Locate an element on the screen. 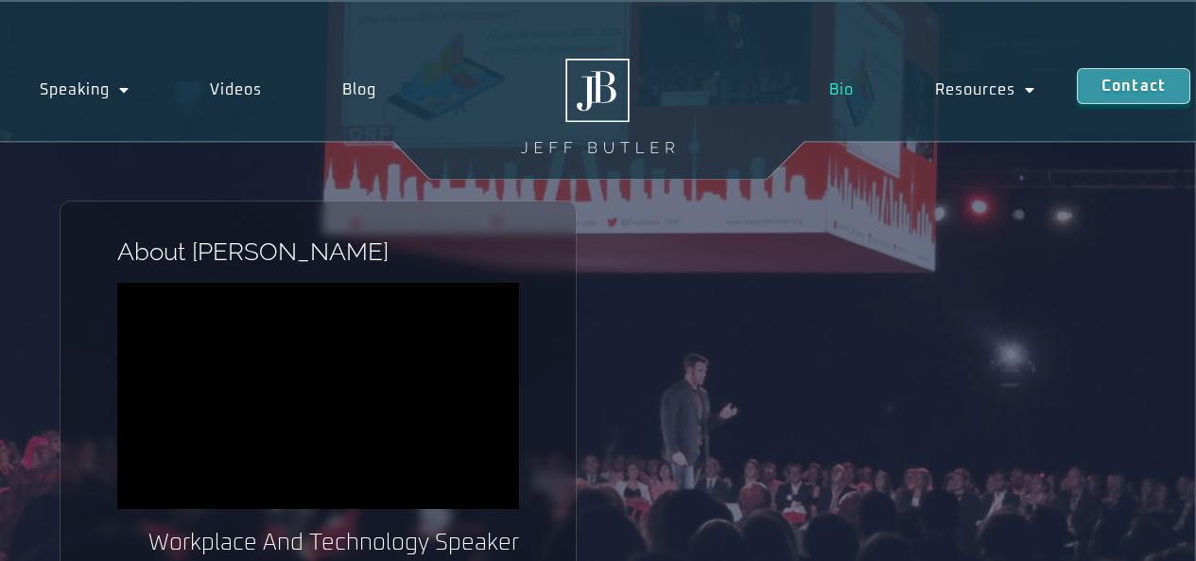 The image size is (1196, 561). span: Contact is located at coordinates (1134, 86).